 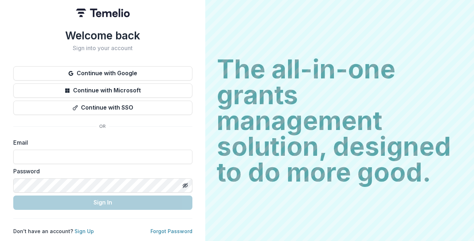 What do you see at coordinates (171, 231) in the screenshot?
I see `a: Forgot Password` at bounding box center [171, 231].